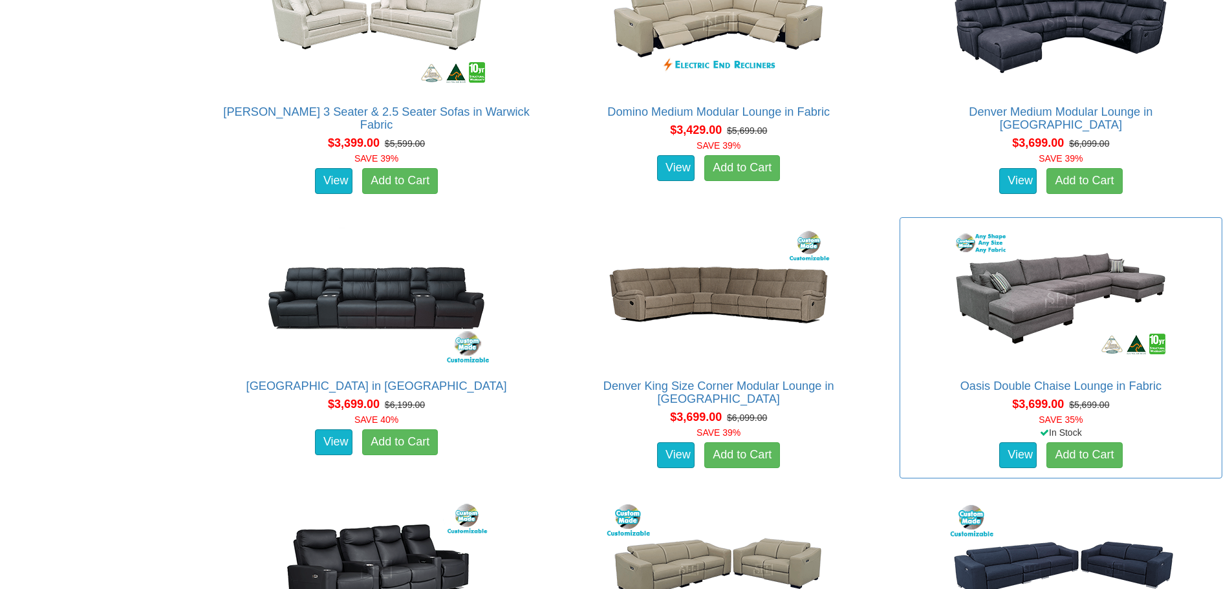 The height and width of the screenshot is (589, 1232). I want to click on a: Domino Medium Modular Lounge in Fabric, so click(719, 112).